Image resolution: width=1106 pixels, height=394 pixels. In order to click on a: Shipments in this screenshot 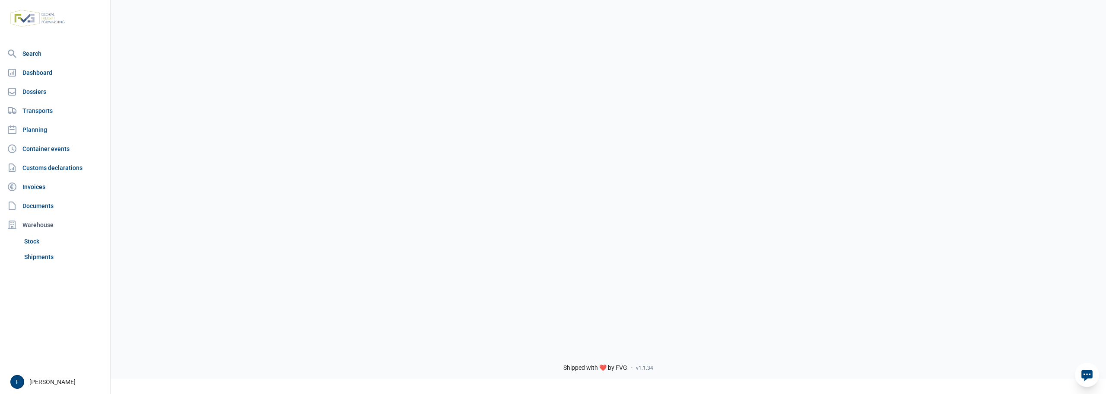, I will do `click(64, 257)`.